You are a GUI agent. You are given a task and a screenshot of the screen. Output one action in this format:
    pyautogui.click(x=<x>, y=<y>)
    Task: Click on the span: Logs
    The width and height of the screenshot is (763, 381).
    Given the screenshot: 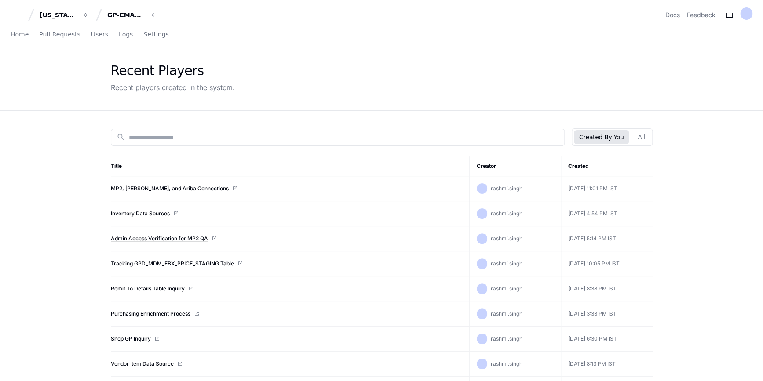 What is the action you would take?
    pyautogui.click(x=126, y=34)
    